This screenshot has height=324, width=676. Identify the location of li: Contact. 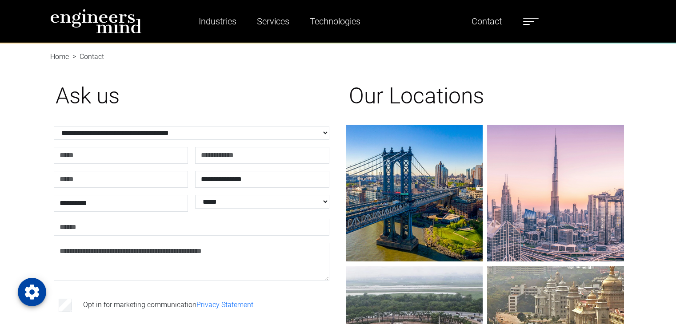
(86, 57).